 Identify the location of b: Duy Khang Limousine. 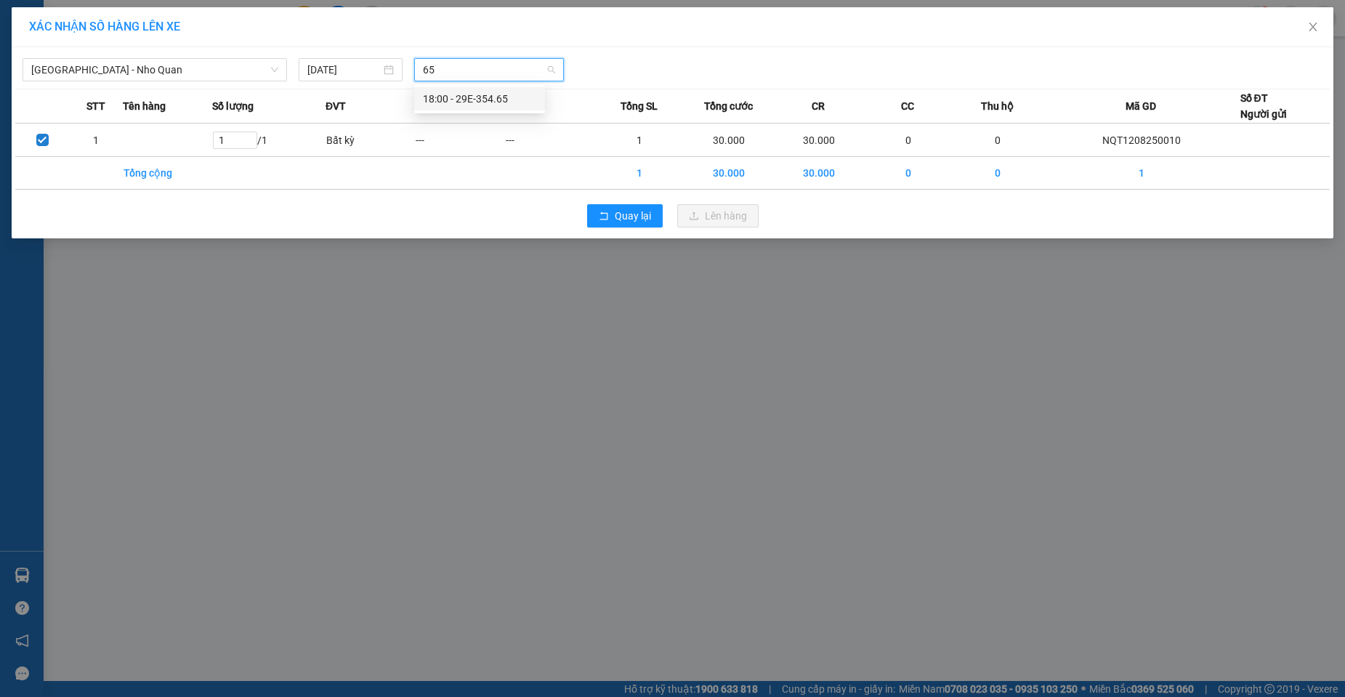
(205, 25).